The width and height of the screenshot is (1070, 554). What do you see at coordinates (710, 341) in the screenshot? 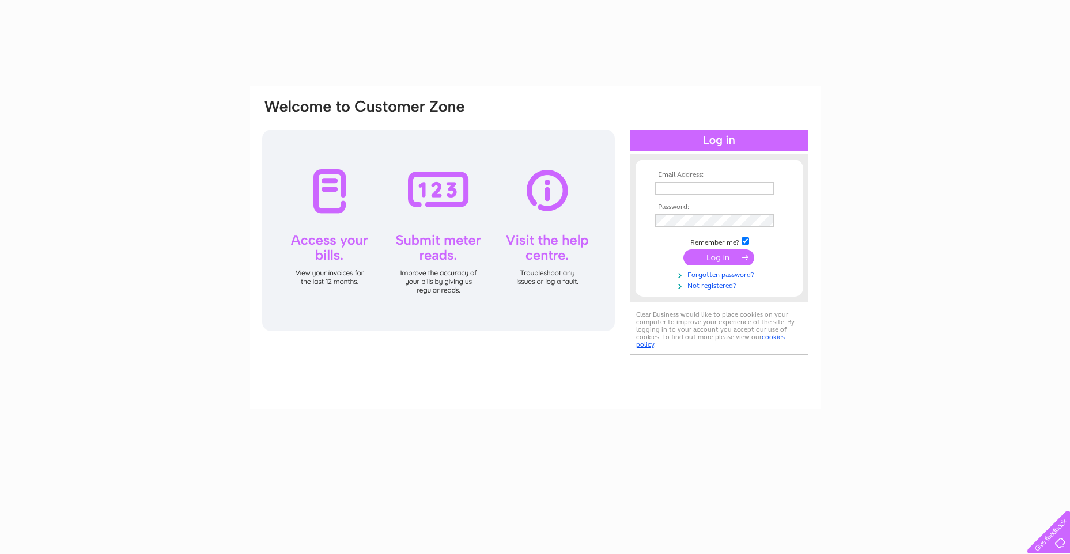
I see `a: cookies policy` at bounding box center [710, 341].